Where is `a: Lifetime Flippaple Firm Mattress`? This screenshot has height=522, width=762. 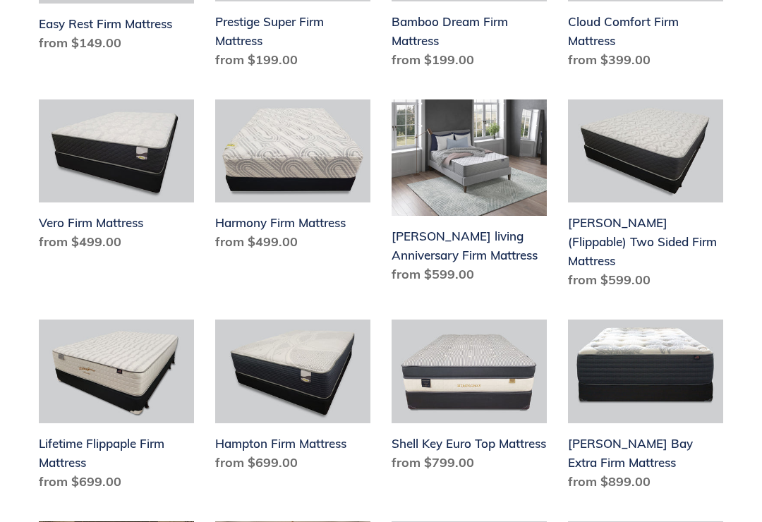 a: Lifetime Flippaple Firm Mattress is located at coordinates (116, 408).